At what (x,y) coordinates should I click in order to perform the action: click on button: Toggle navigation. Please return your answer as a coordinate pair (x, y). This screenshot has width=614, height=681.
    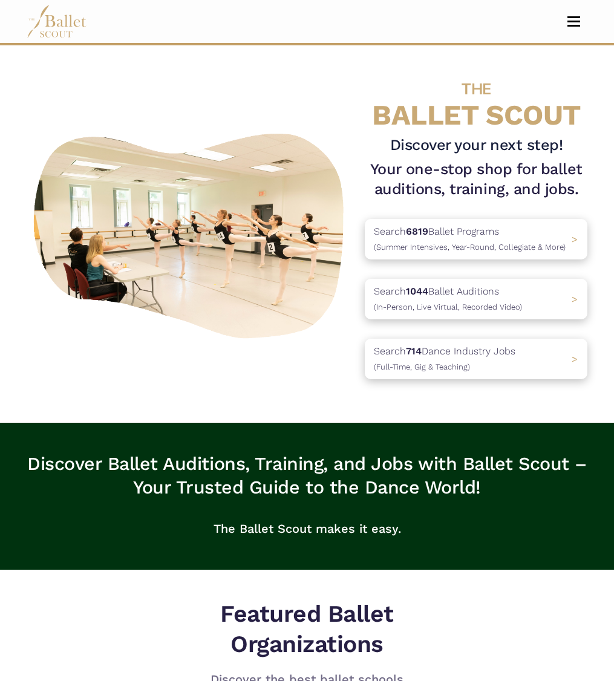
    Looking at the image, I should click on (573, 21).